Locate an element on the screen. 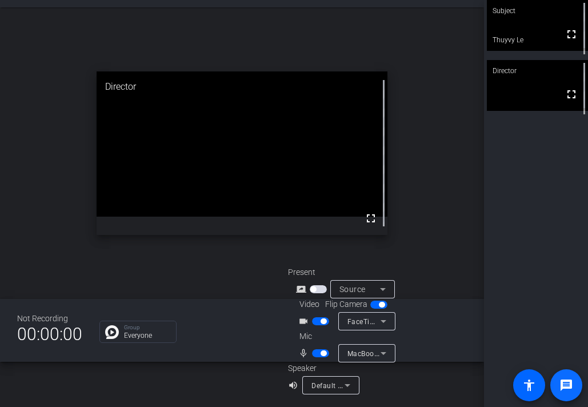 The image size is (588, 407). div: Mic is located at coordinates (345, 336).